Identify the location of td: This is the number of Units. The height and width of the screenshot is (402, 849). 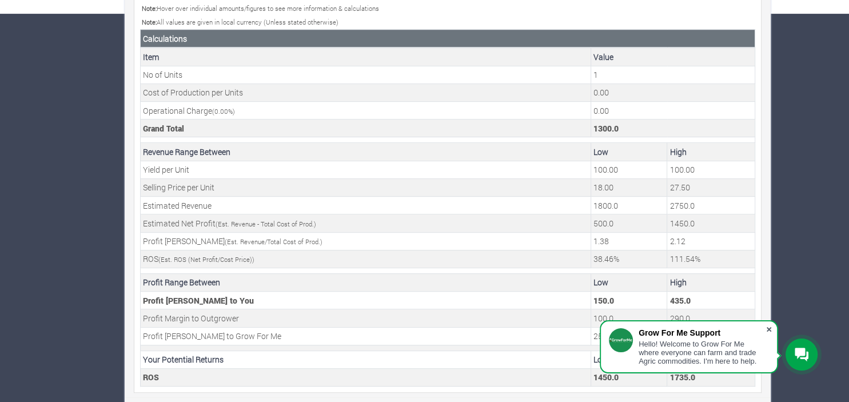
(673, 74).